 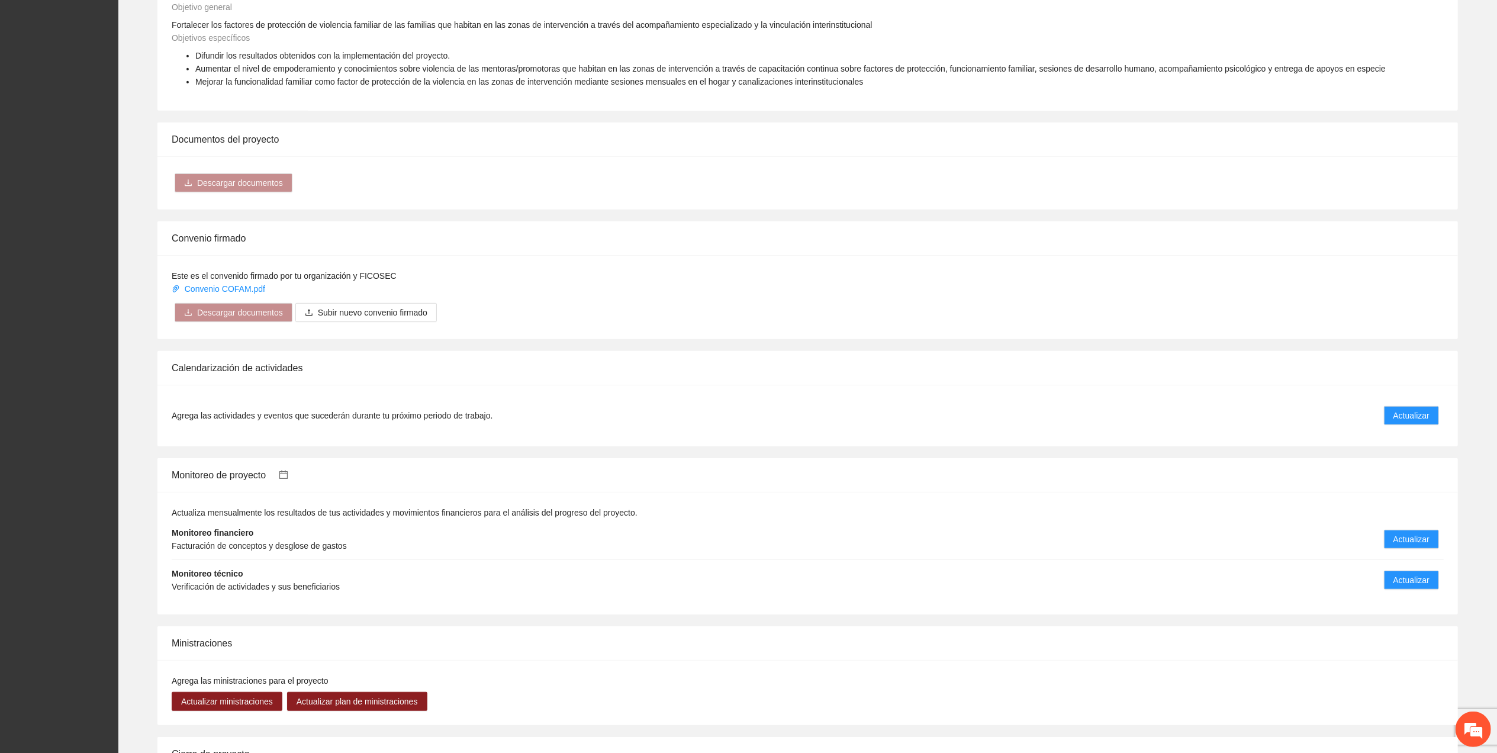 I want to click on a: Convenio COFAM.pdf, so click(x=220, y=289).